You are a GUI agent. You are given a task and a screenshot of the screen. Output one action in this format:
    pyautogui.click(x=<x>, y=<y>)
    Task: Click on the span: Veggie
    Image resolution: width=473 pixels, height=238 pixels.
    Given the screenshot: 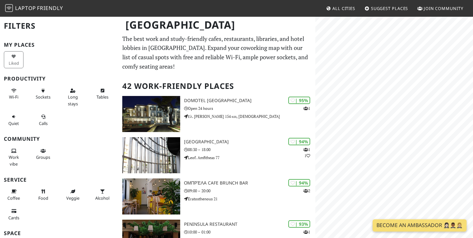 What is the action you would take?
    pyautogui.click(x=73, y=198)
    